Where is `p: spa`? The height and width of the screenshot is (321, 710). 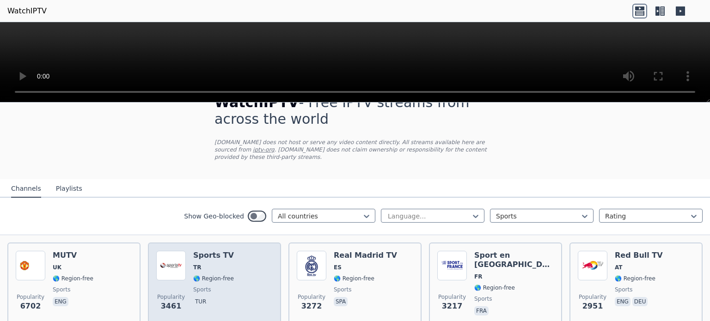
p: spa is located at coordinates (341, 302).